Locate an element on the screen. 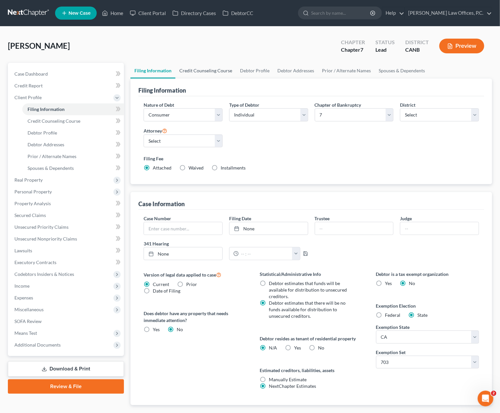 This screenshot has width=500, height=413. span: Case Dashboard is located at coordinates (31, 74).